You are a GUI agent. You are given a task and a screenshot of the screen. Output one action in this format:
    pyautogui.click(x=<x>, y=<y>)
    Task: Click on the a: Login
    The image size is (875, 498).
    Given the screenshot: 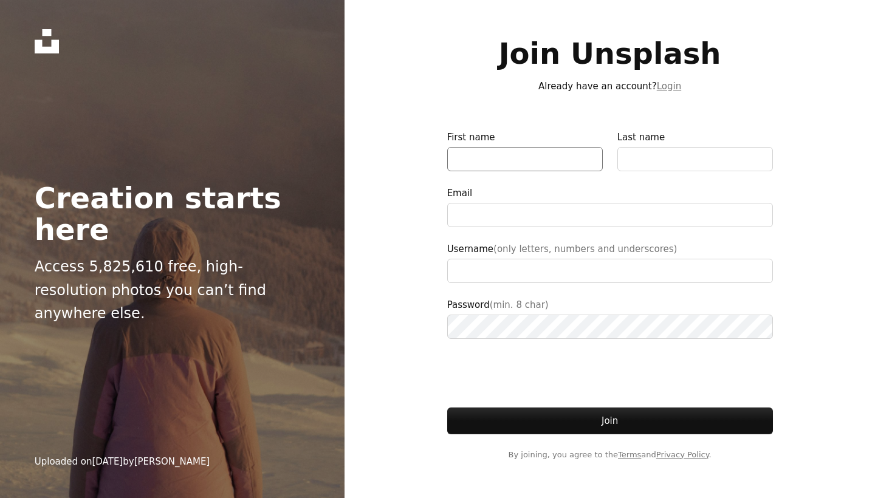 What is the action you would take?
    pyautogui.click(x=669, y=86)
    